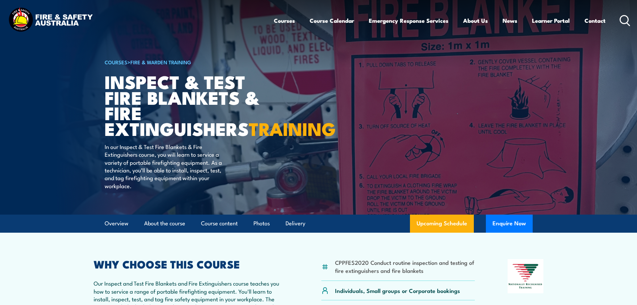 Image resolution: width=637 pixels, height=305 pixels. I want to click on a: News, so click(510, 20).